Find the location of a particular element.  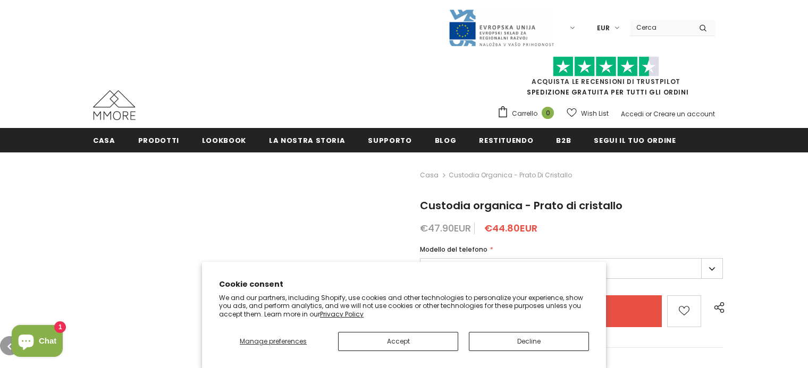

a: Javni Razpis is located at coordinates (501, 27).